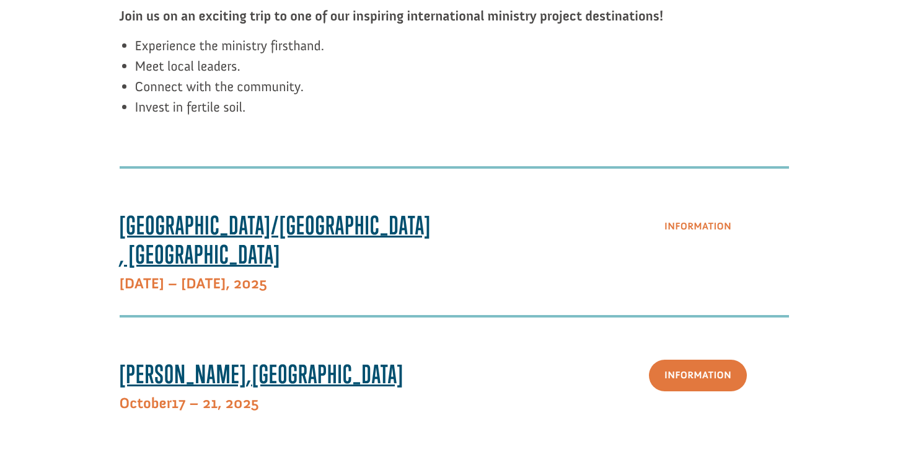 This screenshot has width=908, height=449. I want to click on button: Donate, so click(203, 36).